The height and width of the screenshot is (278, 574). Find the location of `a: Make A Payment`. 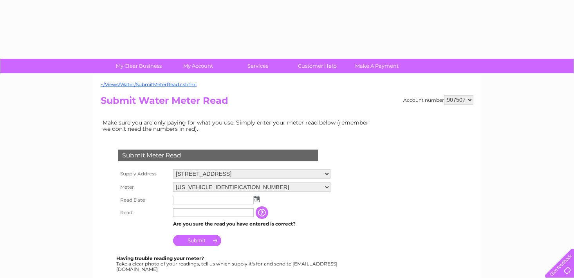

a: Make A Payment is located at coordinates (377, 66).